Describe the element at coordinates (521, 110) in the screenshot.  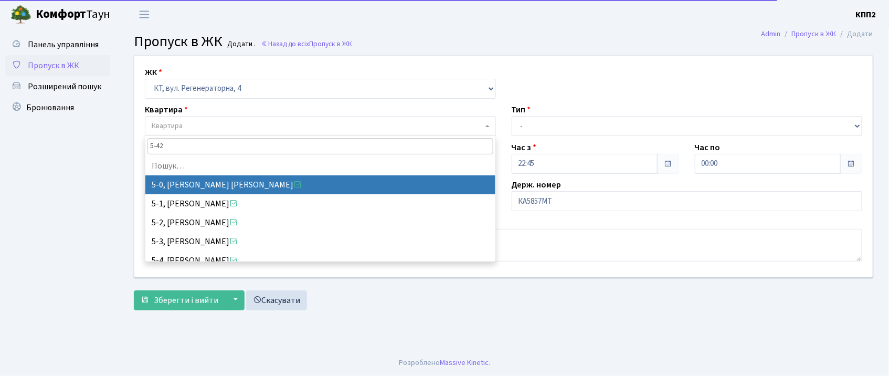
I see `label: Тип` at that location.